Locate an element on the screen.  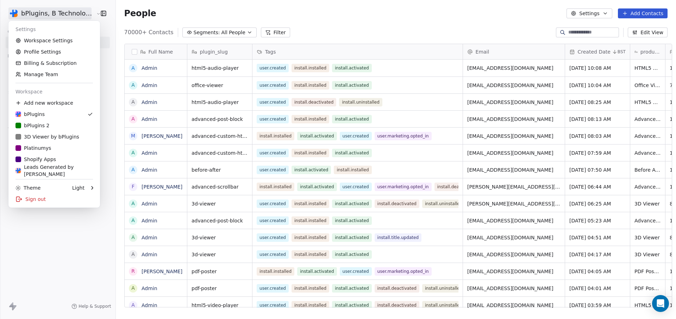
div: 3D Viewer by bPlugins is located at coordinates (47, 137).